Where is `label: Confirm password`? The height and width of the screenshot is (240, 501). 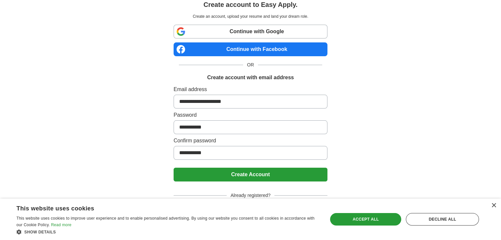
label: Confirm password is located at coordinates (250, 141).